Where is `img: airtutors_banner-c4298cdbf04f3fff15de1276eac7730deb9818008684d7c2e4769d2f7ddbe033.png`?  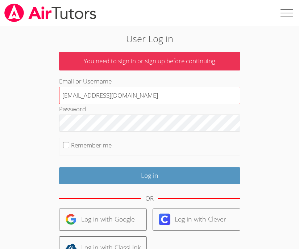
img: airtutors_banner-c4298cdbf04f3fff15de1276eac7730deb9818008684d7c2e4769d2f7ddbe033.png is located at coordinates (50, 13).